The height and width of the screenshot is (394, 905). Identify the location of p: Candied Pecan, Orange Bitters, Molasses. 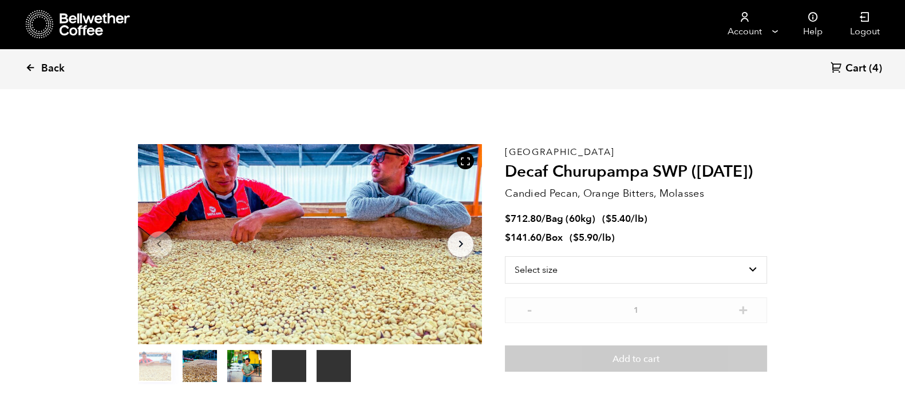
(636, 194).